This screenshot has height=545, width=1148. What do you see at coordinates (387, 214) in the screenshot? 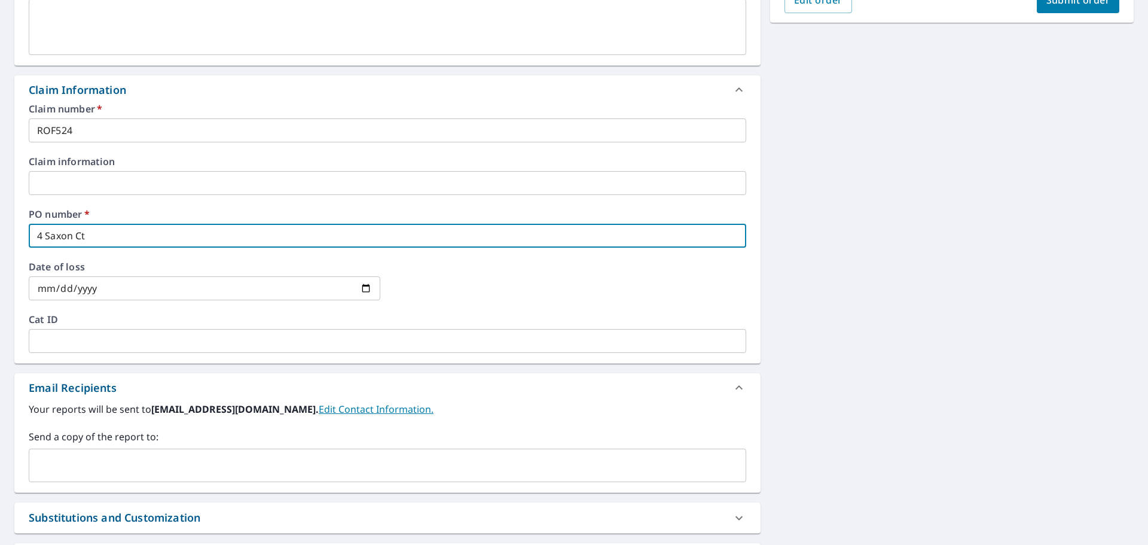
I see `label: PO number` at bounding box center [387, 214].